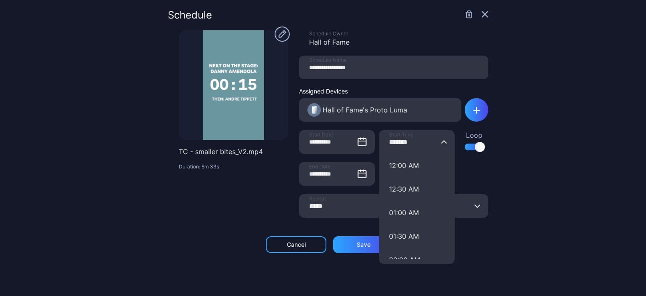 Image resolution: width=646 pixels, height=296 pixels. What do you see at coordinates (380, 91) in the screenshot?
I see `div: Assigned Devices` at bounding box center [380, 91].